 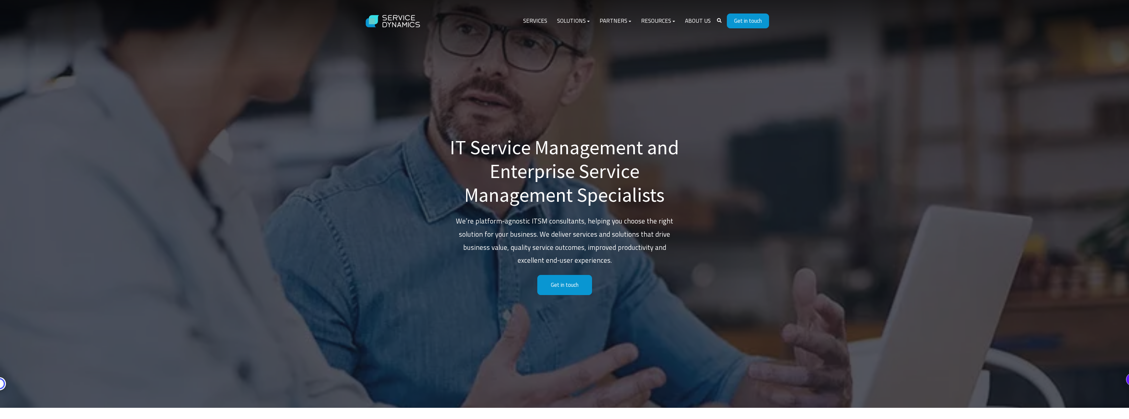 I want to click on a: Solutions, so click(x=573, y=21).